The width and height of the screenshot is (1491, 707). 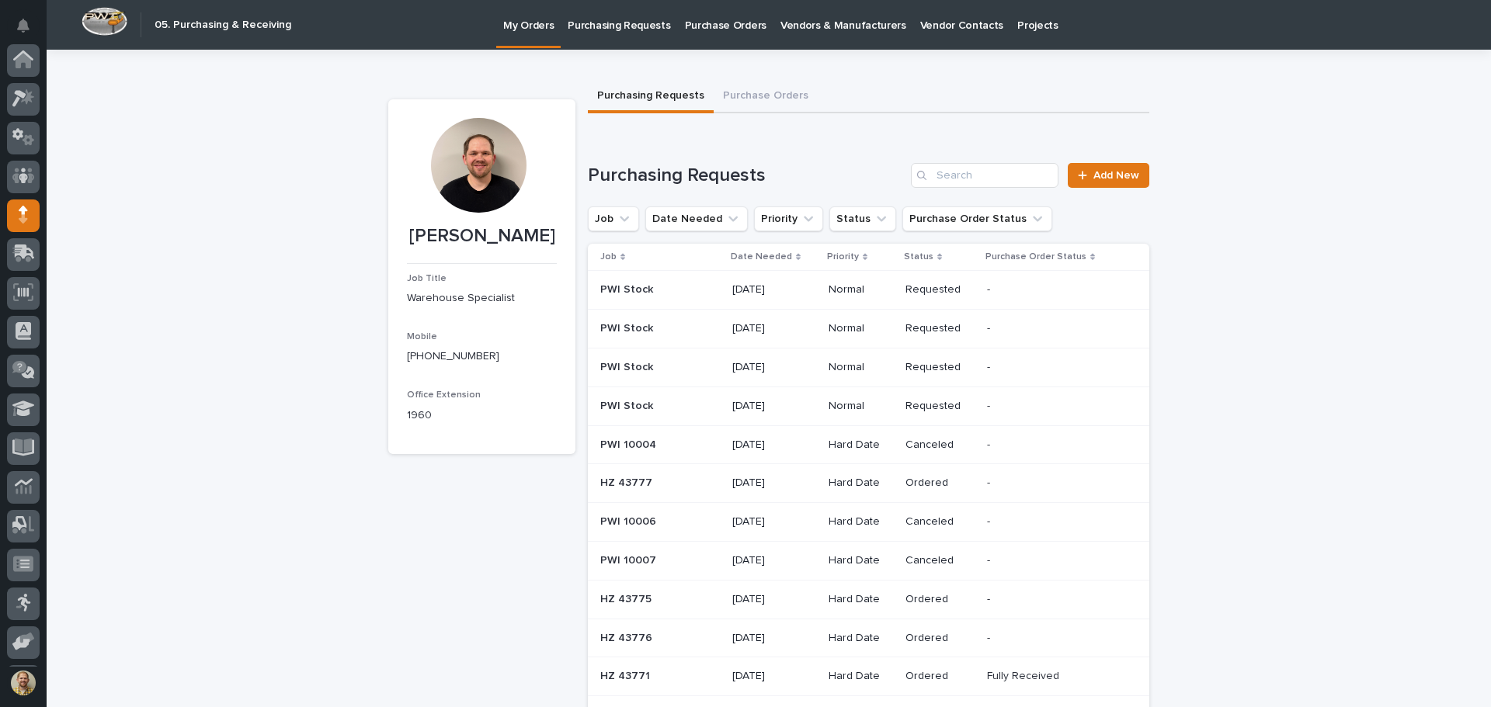 What do you see at coordinates (630, 443) in the screenshot?
I see `p: PWI 10004` at bounding box center [630, 443].